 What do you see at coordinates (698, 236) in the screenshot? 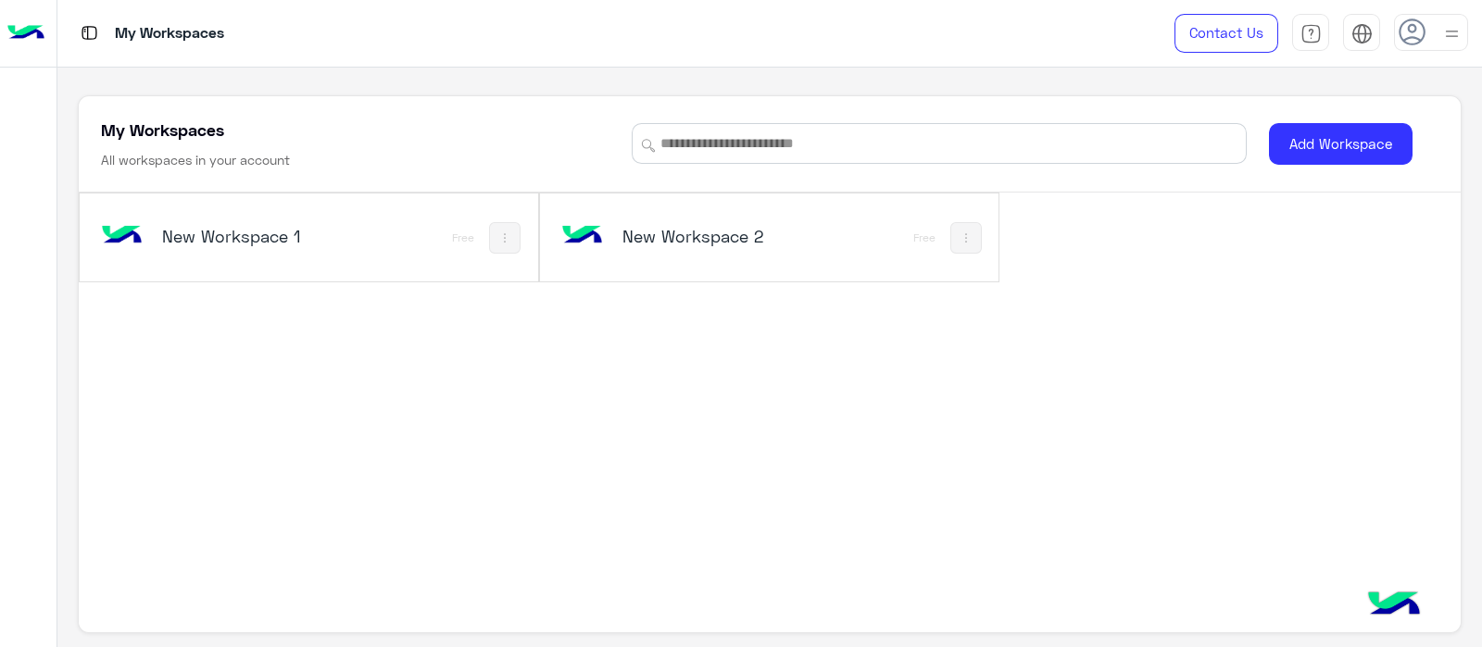
I see `h5: New Workspace 2` at bounding box center [698, 236].